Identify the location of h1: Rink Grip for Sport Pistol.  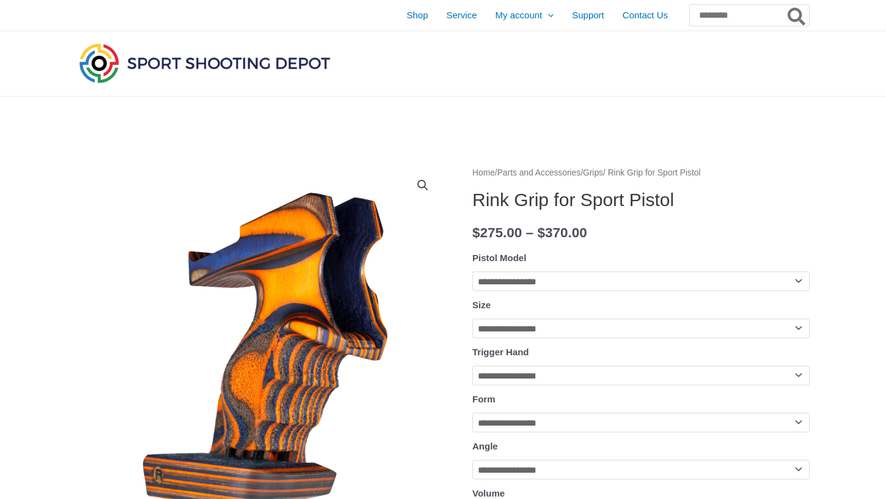
(641, 200).